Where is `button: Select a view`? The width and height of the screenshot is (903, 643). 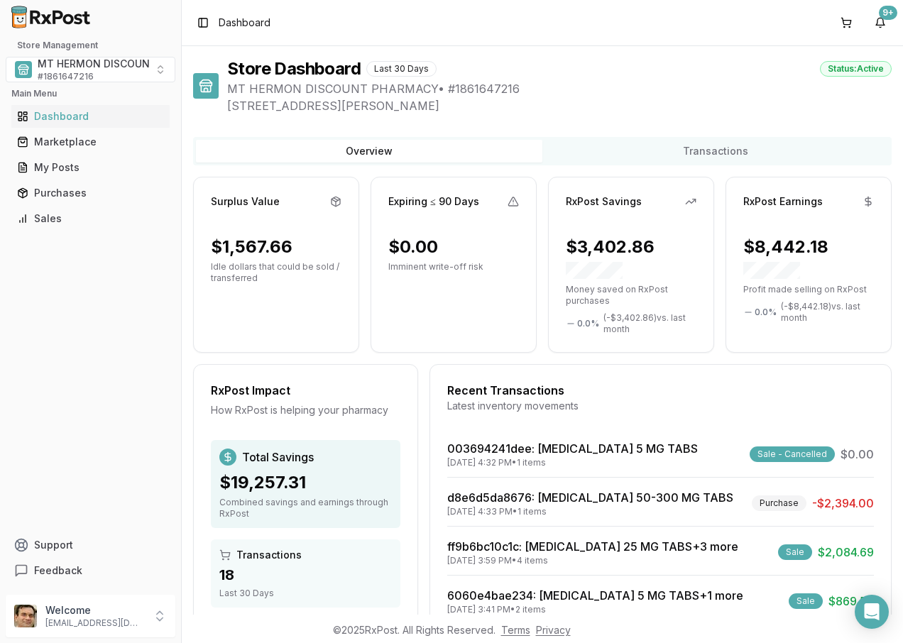 button: Select a view is located at coordinates (90, 70).